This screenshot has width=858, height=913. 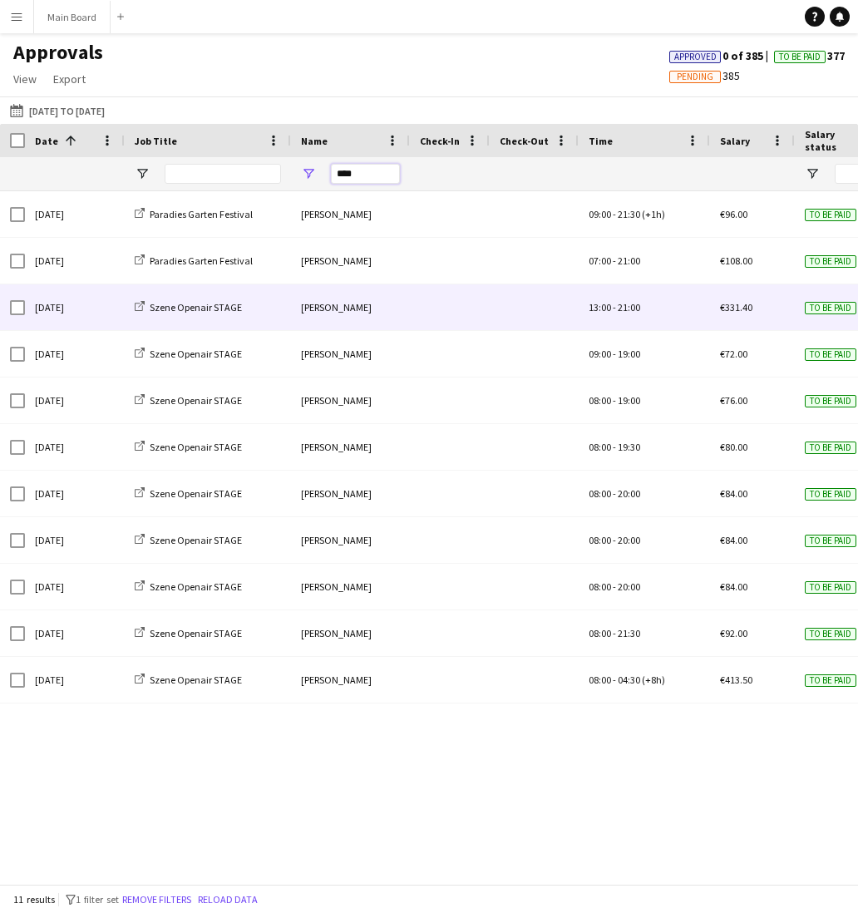 What do you see at coordinates (628, 307) in the screenshot?
I see `span: 21:00` at bounding box center [628, 307].